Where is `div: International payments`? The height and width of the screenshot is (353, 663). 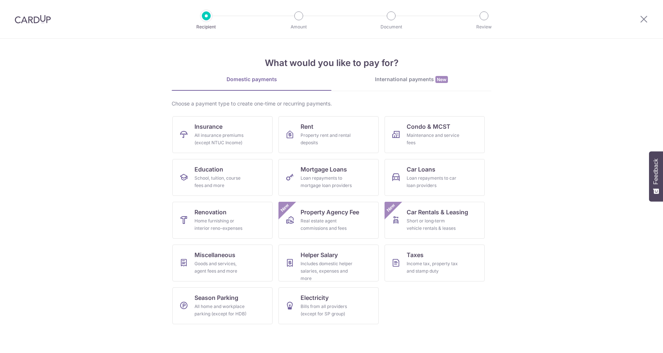
div: International payments is located at coordinates (411, 79).